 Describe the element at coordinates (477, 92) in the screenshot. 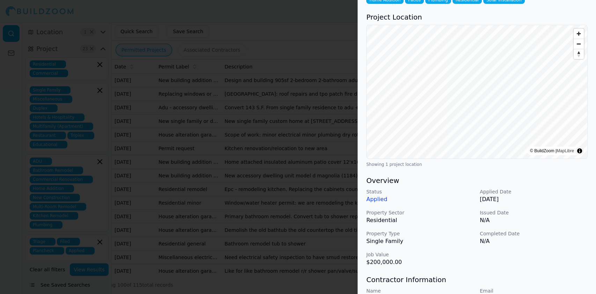

I see `canvas: Map` at that location.